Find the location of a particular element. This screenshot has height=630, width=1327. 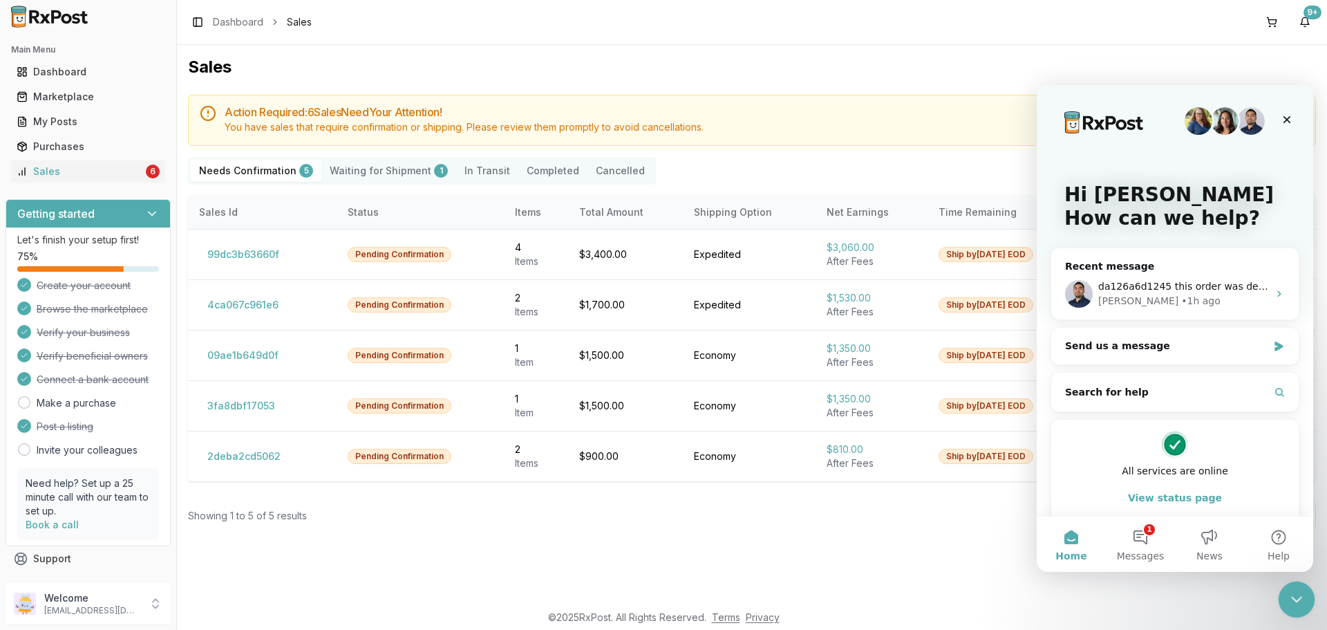

img: Profile image for Manuel is located at coordinates (42, 209).